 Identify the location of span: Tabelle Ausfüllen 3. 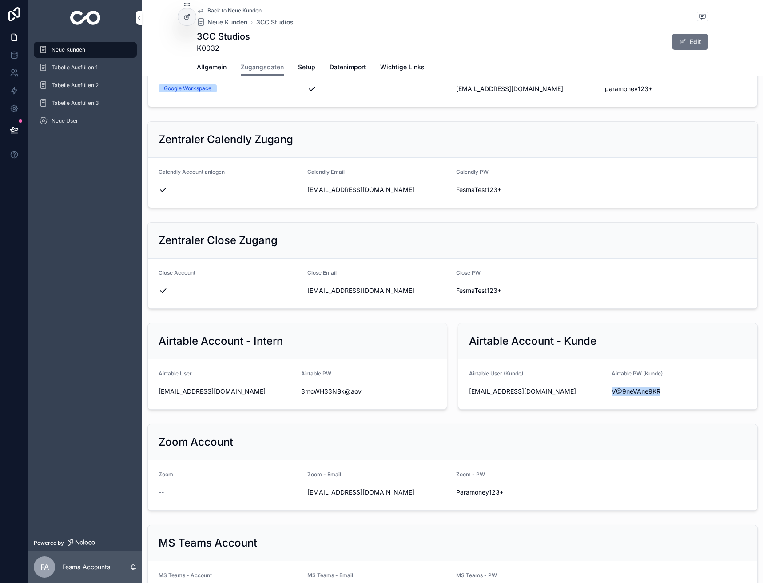
(75, 103).